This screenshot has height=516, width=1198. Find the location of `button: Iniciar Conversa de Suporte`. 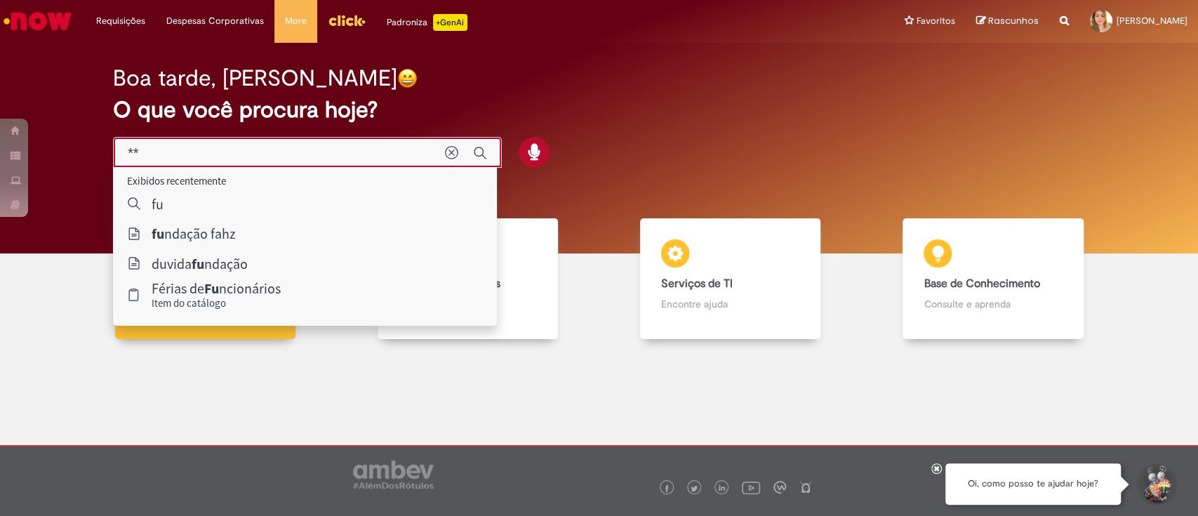

button: Iniciar Conversa de Suporte is located at coordinates (1155, 484).